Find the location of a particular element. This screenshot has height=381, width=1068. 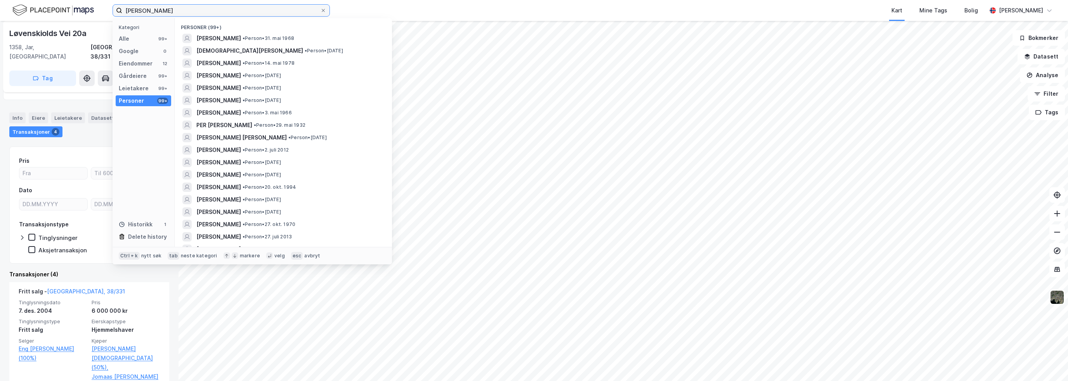

div: Fritt salg is located at coordinates (53, 330).